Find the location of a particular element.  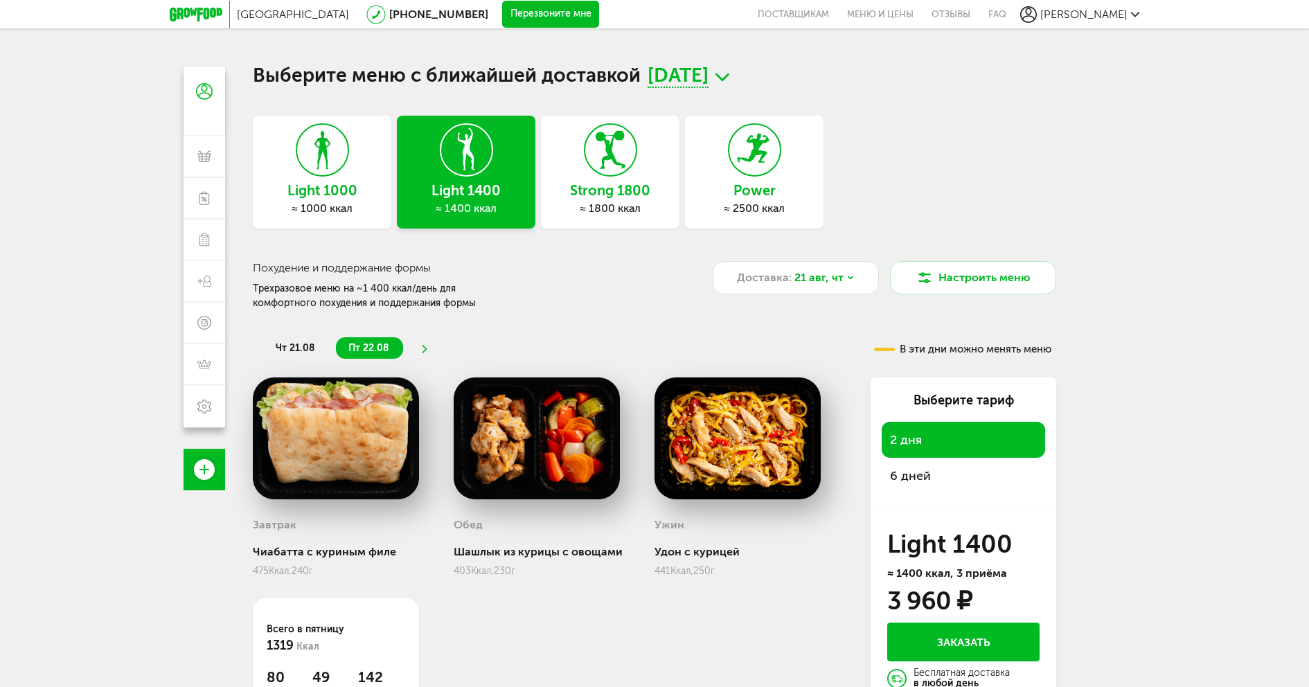

div: 441 250 is located at coordinates (738, 571).